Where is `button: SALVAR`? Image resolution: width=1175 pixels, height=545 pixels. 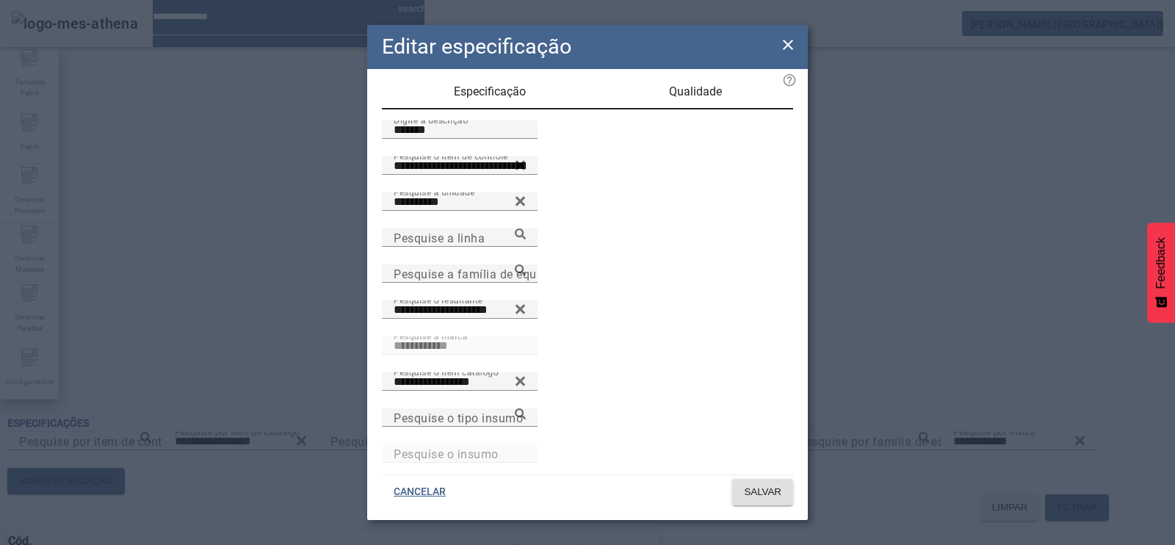
button: SALVAR is located at coordinates (762, 492).